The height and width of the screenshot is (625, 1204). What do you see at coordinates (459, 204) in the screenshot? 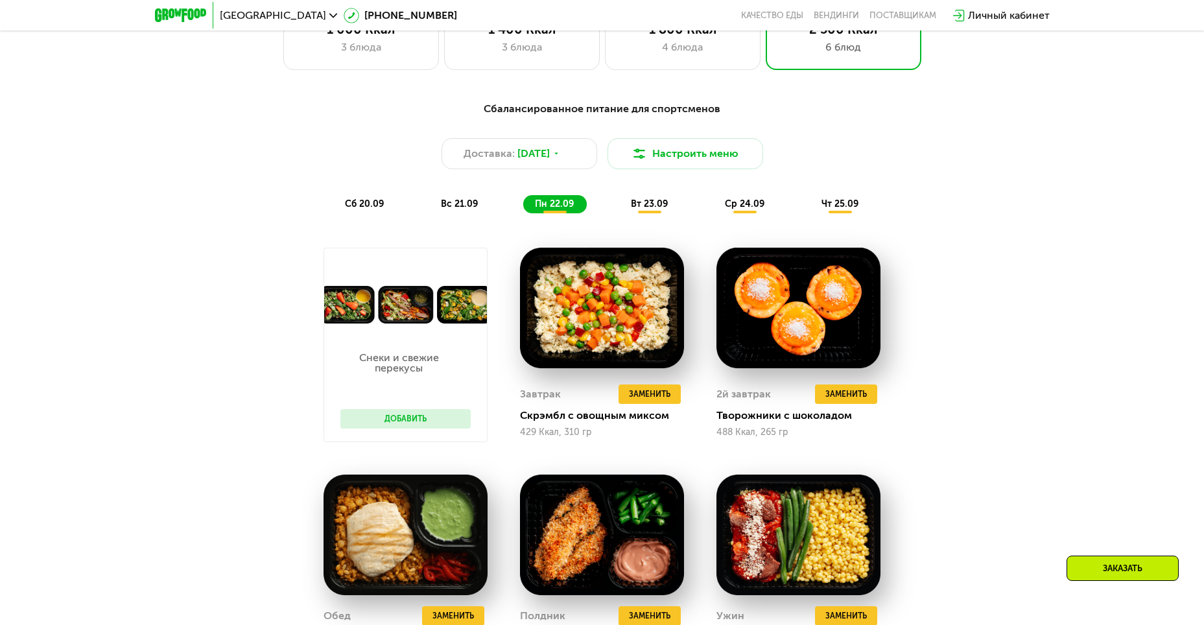
I see `span: вс 21.09` at bounding box center [459, 204].